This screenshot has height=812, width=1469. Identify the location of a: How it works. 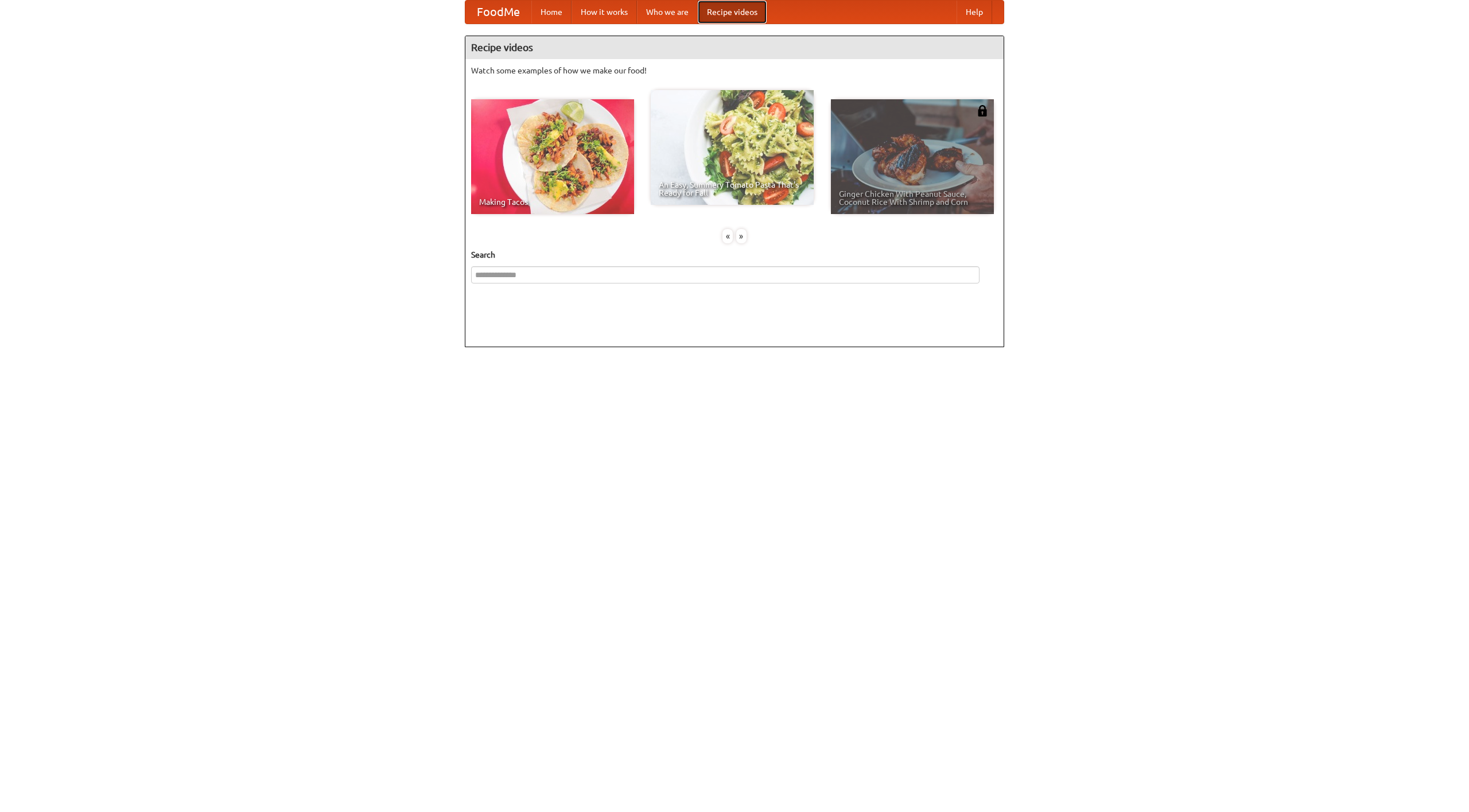
(604, 12).